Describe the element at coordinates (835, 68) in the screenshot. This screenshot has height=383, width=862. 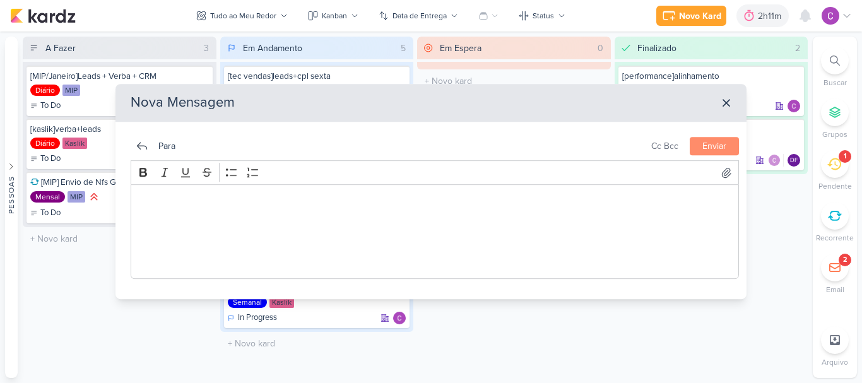
I see `li: Ctrl + F` at that location.